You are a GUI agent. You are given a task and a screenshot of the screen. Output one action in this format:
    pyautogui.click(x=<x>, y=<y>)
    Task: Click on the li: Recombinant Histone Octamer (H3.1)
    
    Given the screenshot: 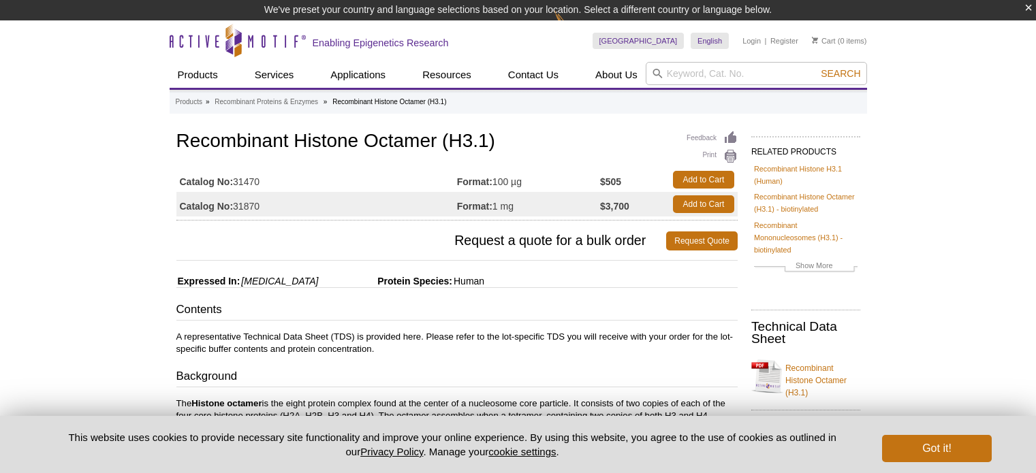 What is the action you would take?
    pyautogui.click(x=389, y=102)
    